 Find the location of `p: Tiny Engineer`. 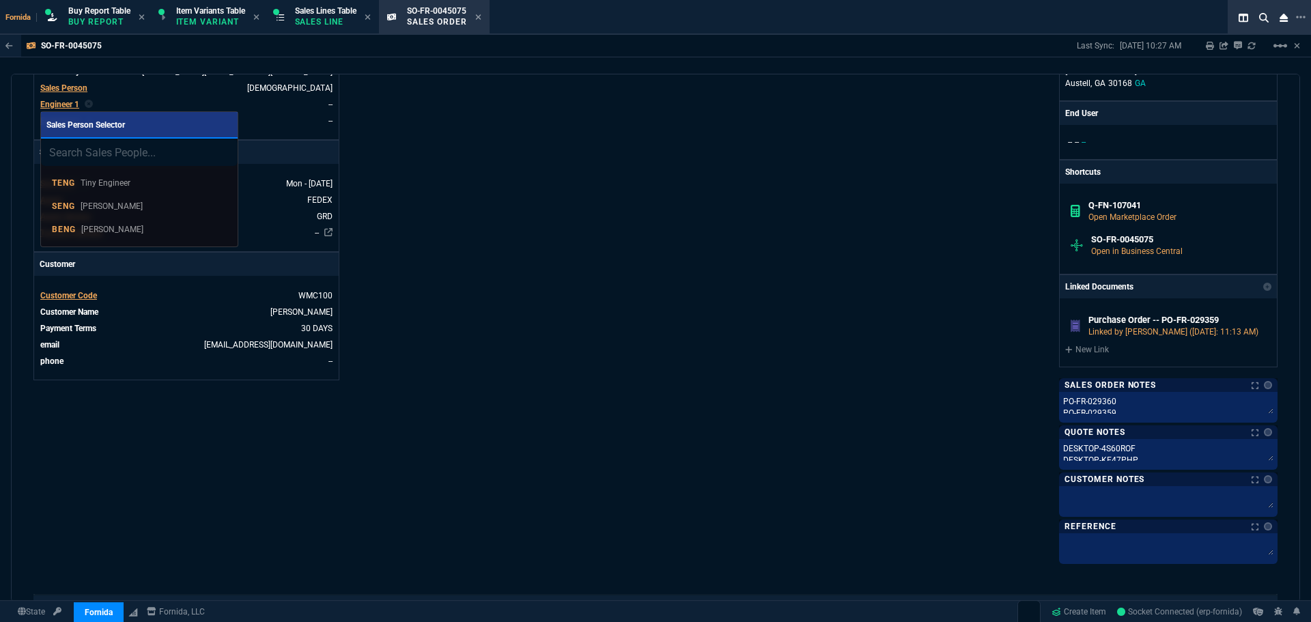

p: Tiny Engineer is located at coordinates (105, 183).